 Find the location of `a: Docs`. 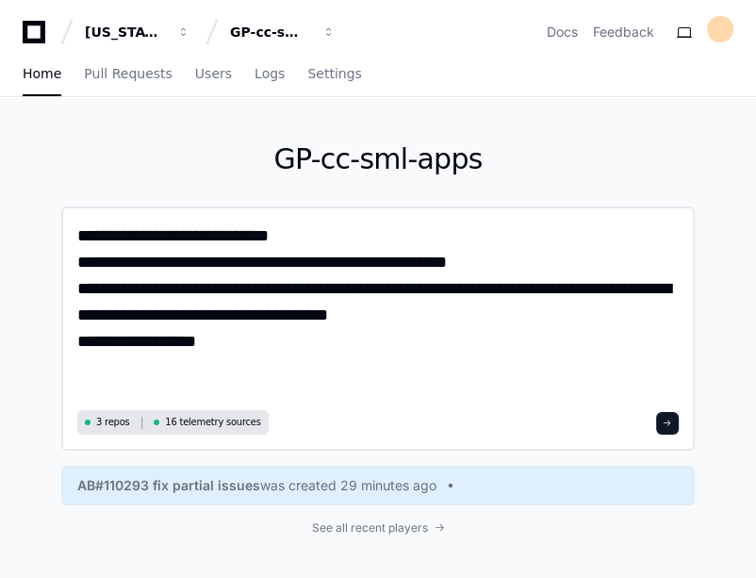

a: Docs is located at coordinates (562, 32).